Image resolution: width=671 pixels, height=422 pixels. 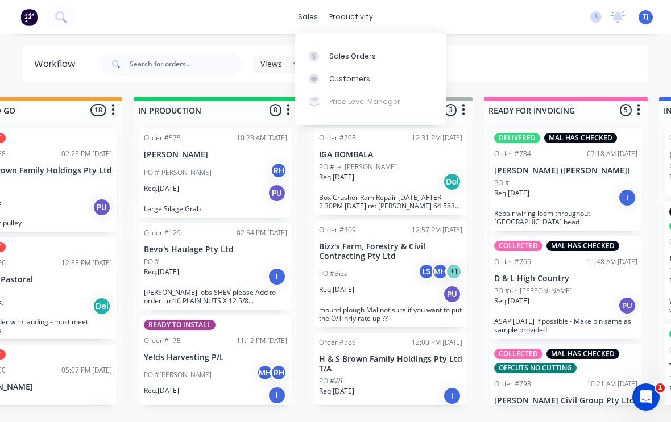 What do you see at coordinates (215, 250) in the screenshot?
I see `p: Bevo's Haulage Pty Ltd` at bounding box center [215, 250].